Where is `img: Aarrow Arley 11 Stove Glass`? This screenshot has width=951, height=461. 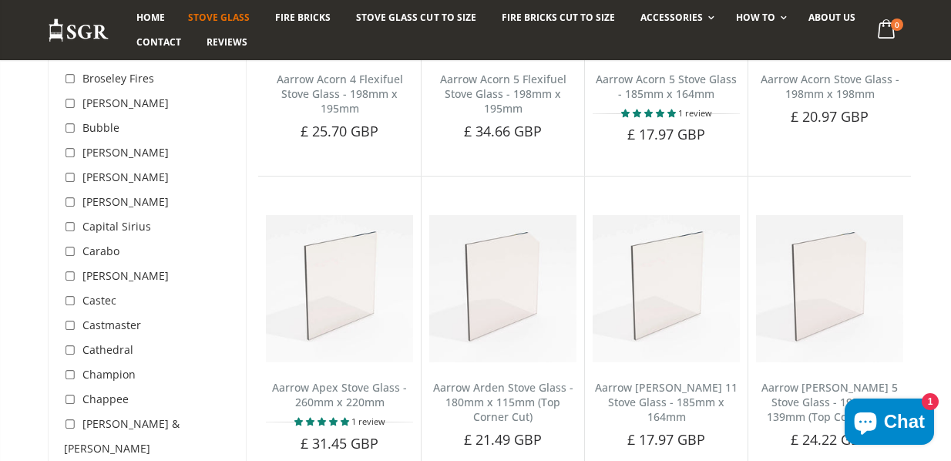
img: Aarrow Arley 11 Stove Glass is located at coordinates (666, 288).